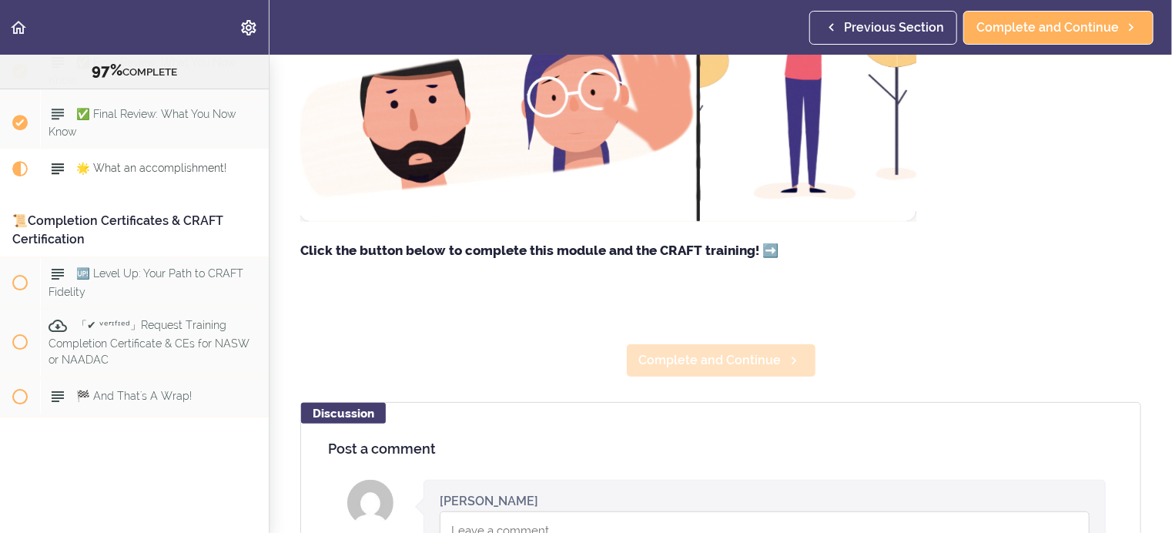 The height and width of the screenshot is (533, 1172). Describe the element at coordinates (134, 71) in the screenshot. I see `div: COMPLETE` at that location.